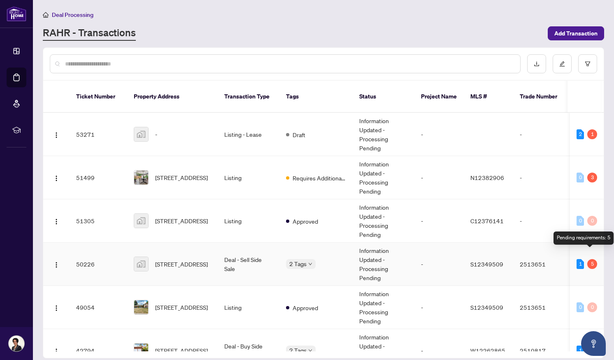 The image size is (614, 360). Describe the element at coordinates (72, 15) in the screenshot. I see `span: Deal Processing` at that location.